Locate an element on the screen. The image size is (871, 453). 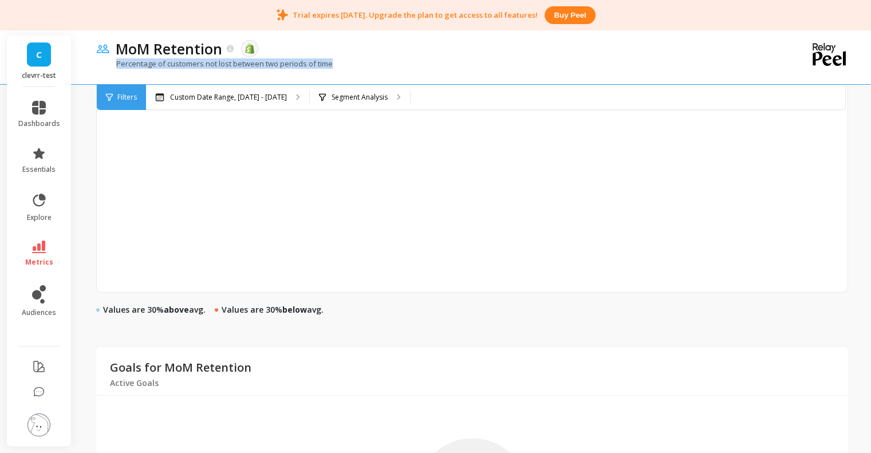
p: MoM Retention is located at coordinates (169, 49).